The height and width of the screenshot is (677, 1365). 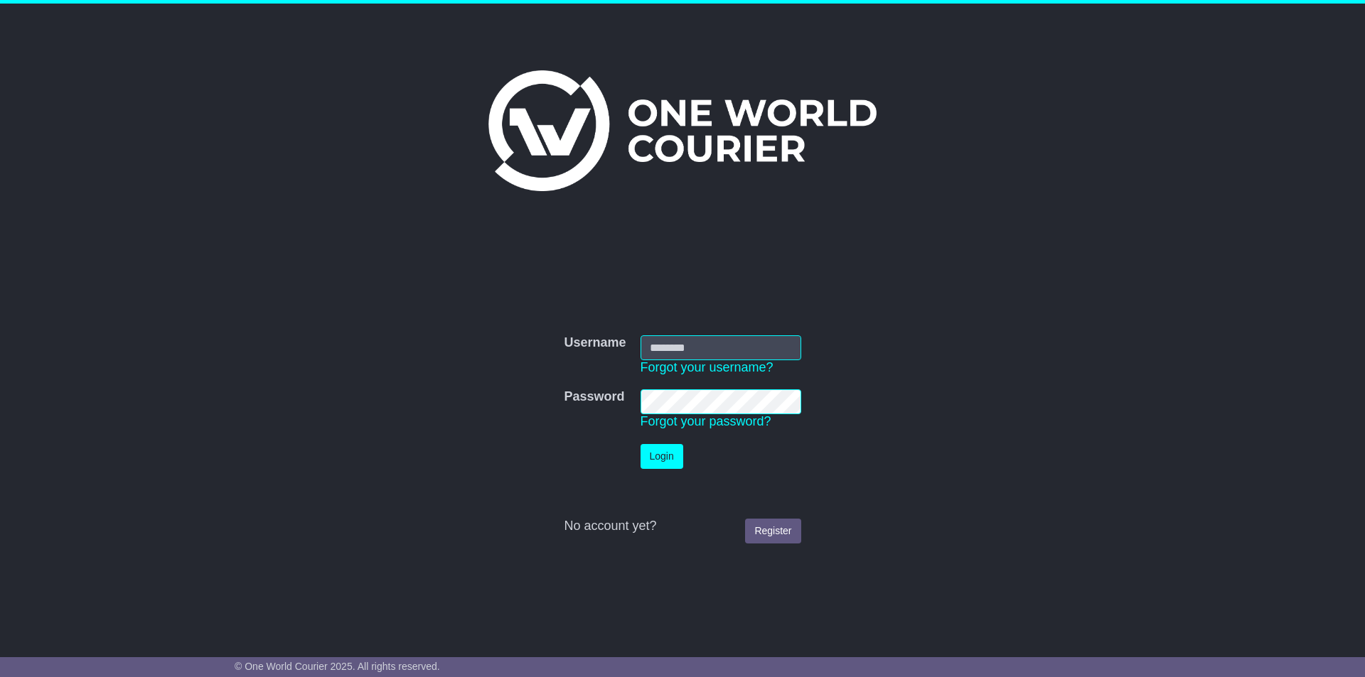 What do you see at coordinates (594, 397) in the screenshot?
I see `label: Password` at bounding box center [594, 397].